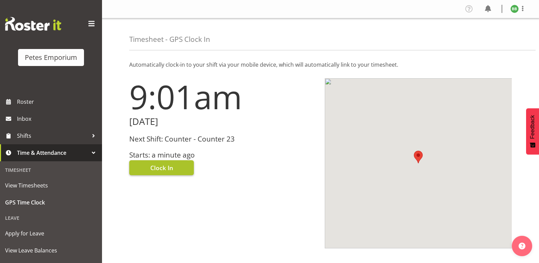 The height and width of the screenshot is (263, 539). I want to click on span: View Leave Balances, so click(51, 250).